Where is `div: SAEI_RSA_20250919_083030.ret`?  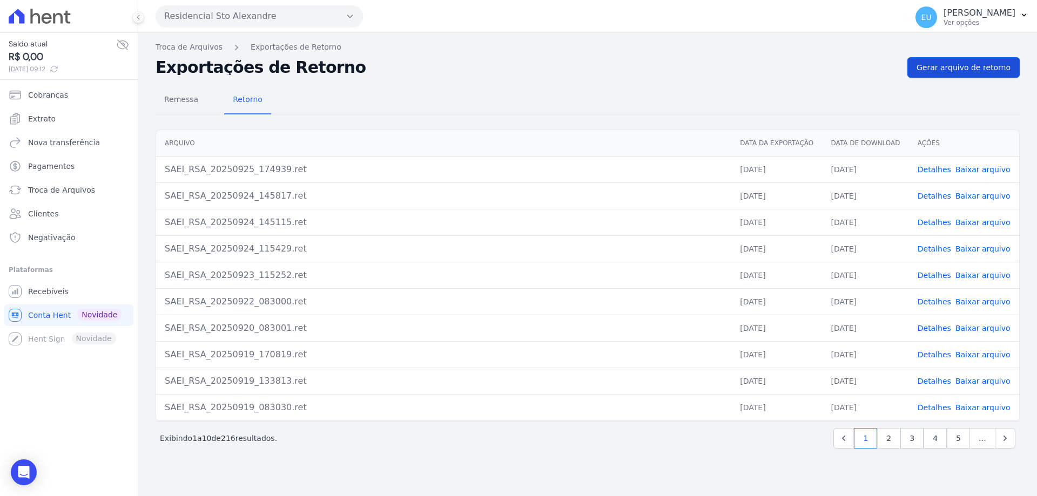 div: SAEI_RSA_20250919_083030.ret is located at coordinates (443, 408).